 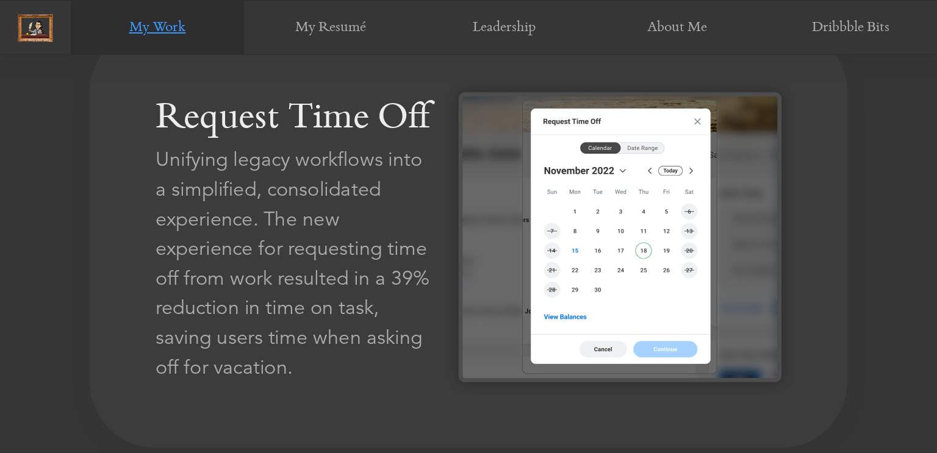 What do you see at coordinates (35, 28) in the screenshot?
I see `img: picture-frame.png` at bounding box center [35, 28].